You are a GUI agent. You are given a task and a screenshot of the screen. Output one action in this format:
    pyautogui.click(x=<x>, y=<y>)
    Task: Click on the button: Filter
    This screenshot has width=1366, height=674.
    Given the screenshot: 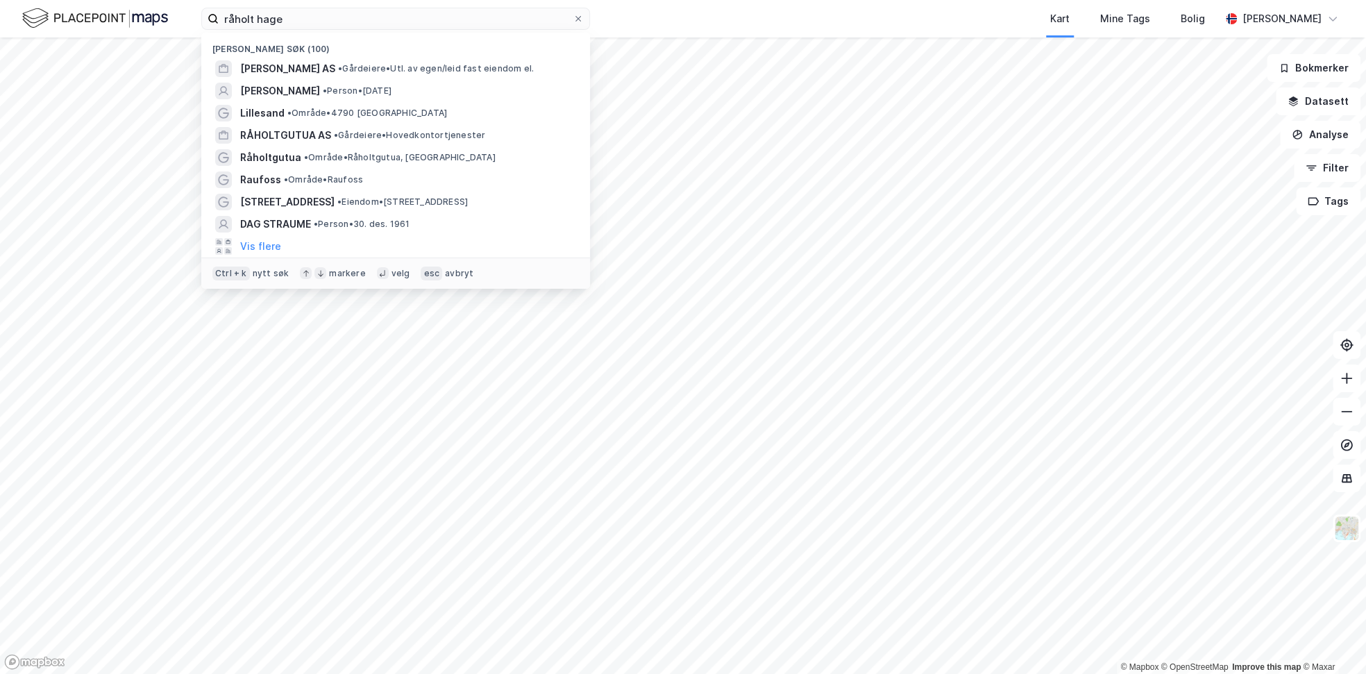 What is the action you would take?
    pyautogui.click(x=1327, y=168)
    